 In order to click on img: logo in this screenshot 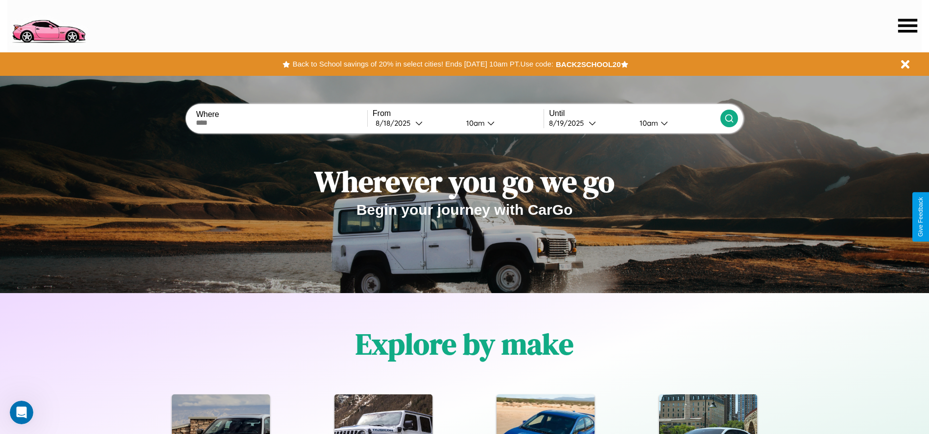, I will do `click(48, 25)`.